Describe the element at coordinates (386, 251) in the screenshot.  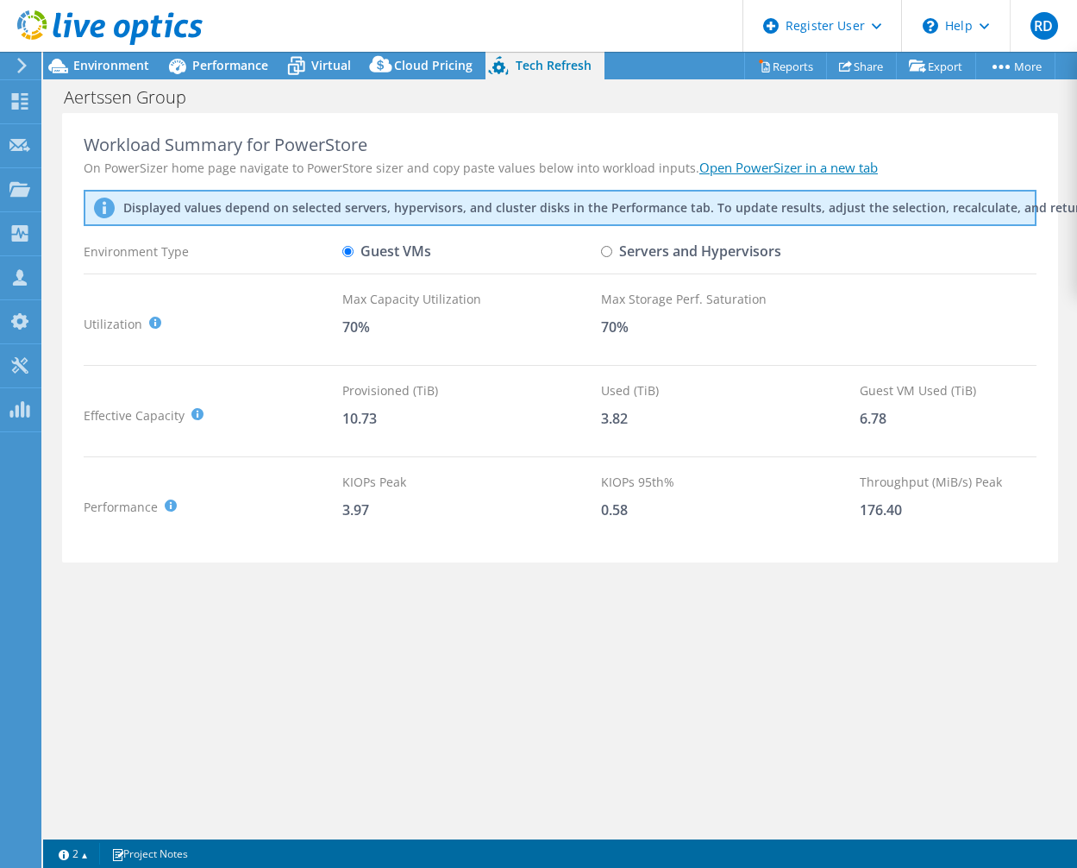
I see `label: Guest VMs` at that location.